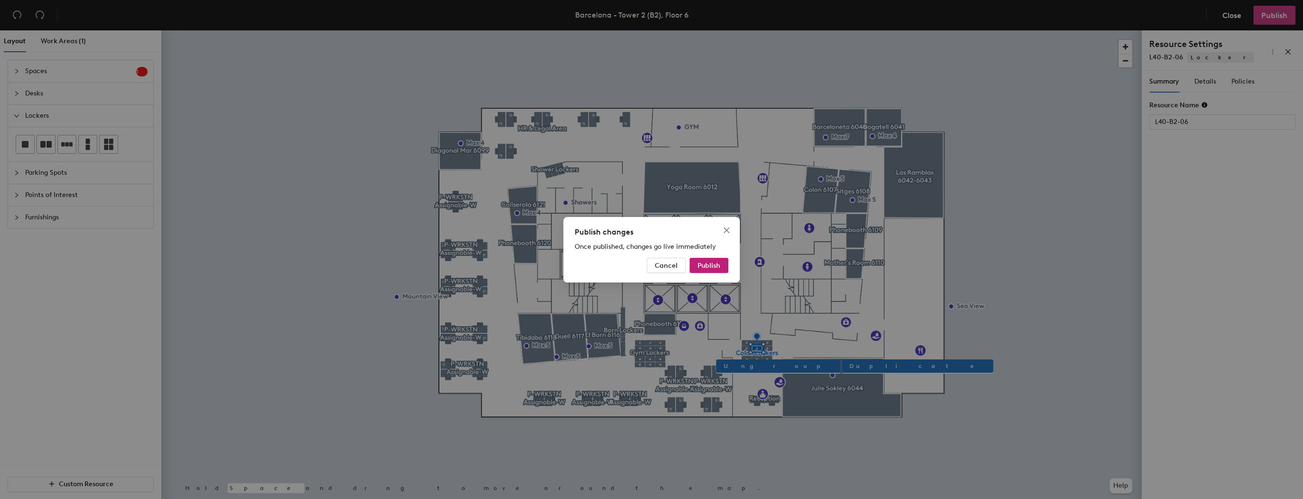  I want to click on span: close, so click(727, 230).